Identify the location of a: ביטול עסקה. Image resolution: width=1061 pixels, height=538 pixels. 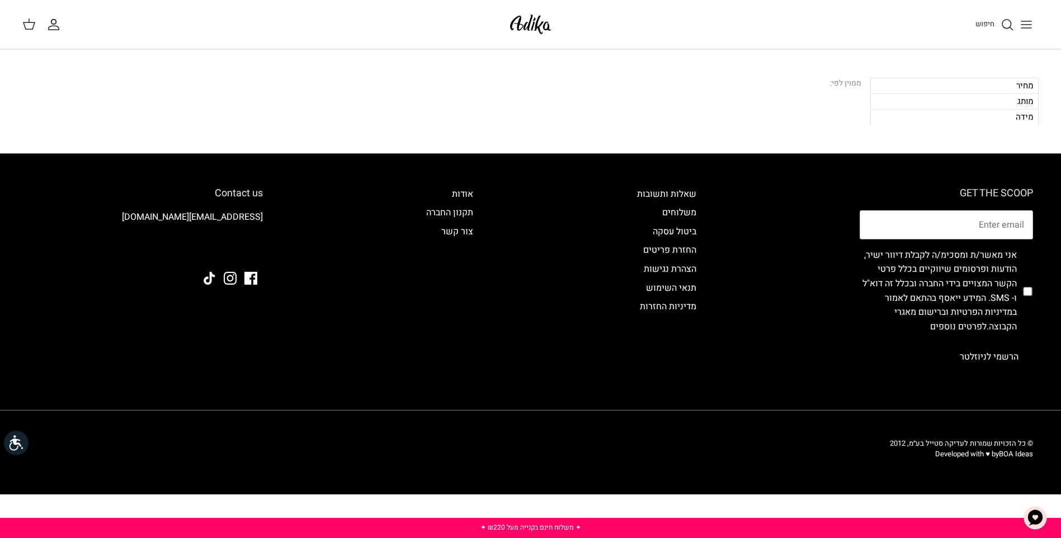
(674, 231).